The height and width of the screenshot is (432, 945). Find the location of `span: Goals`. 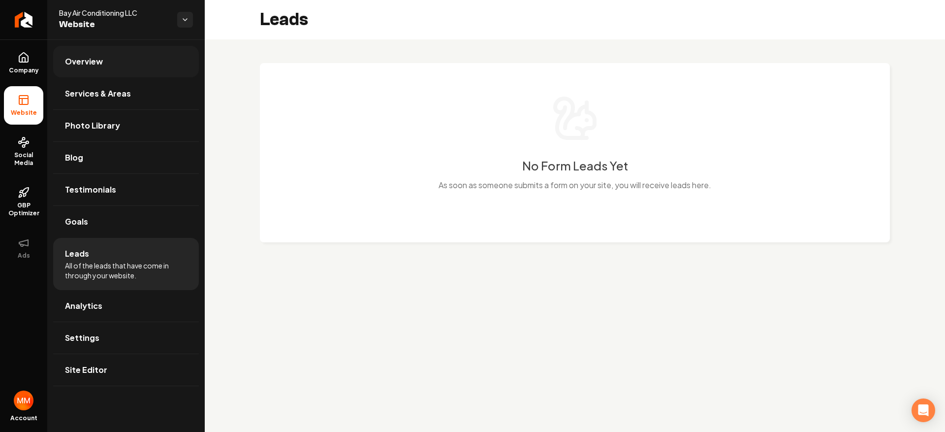

span: Goals is located at coordinates (76, 221).